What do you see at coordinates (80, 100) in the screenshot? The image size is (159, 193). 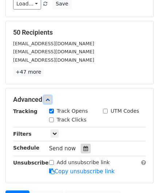 I see `h5: Advanced` at bounding box center [80, 100].